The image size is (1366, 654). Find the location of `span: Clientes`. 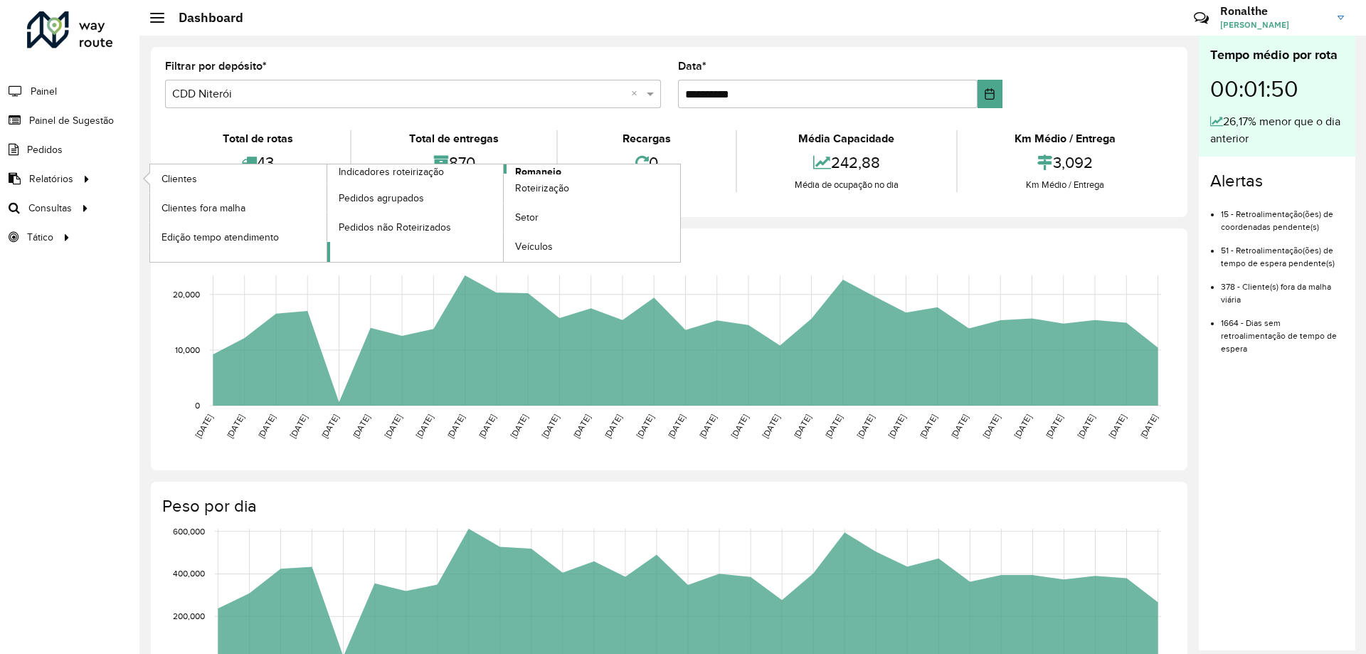

span: Clientes is located at coordinates (179, 179).